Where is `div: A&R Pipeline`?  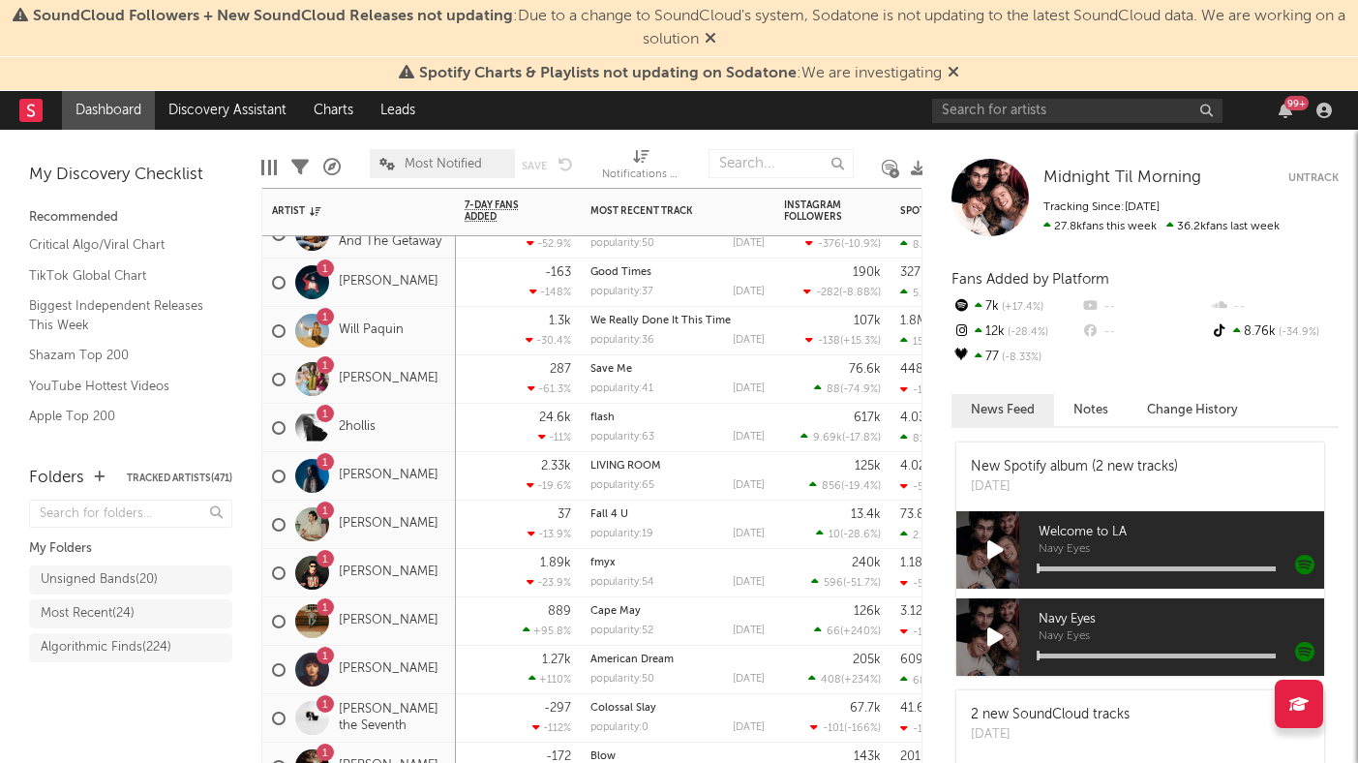 div: A&R Pipeline is located at coordinates (332, 168).